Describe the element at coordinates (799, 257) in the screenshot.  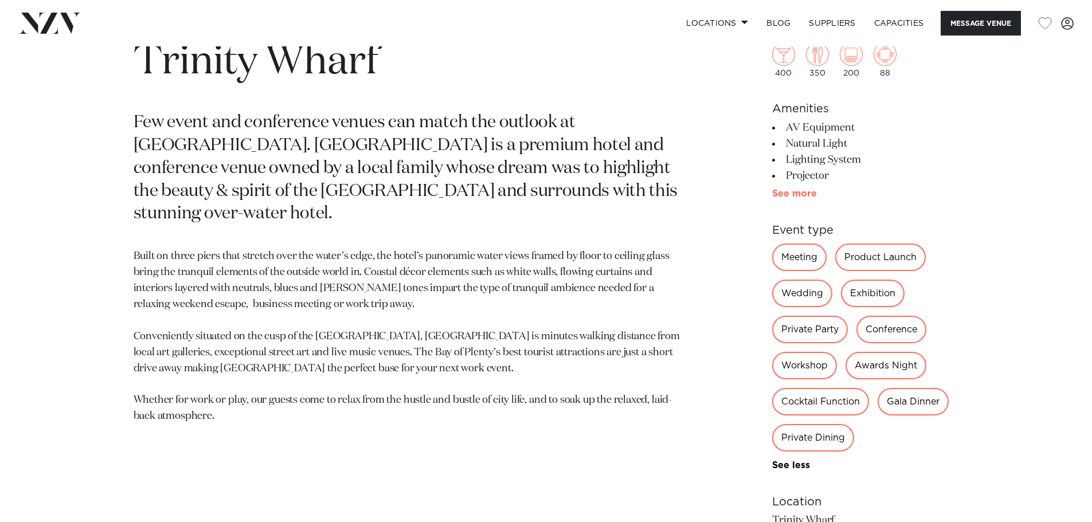
I see `div: Meeting` at that location.